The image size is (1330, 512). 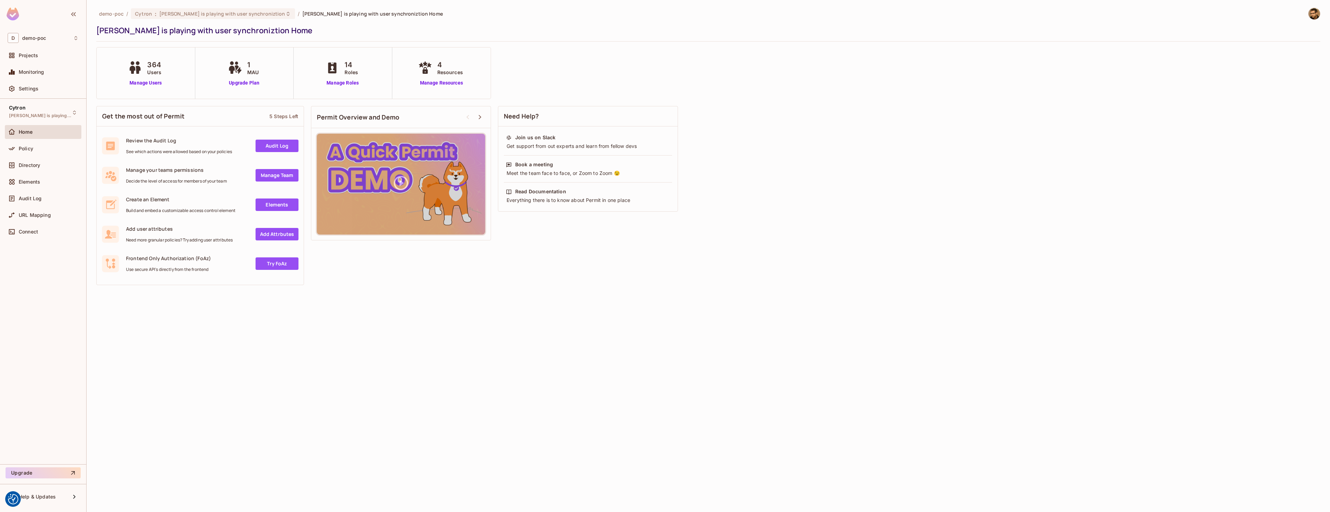 What do you see at coordinates (32, 72) in the screenshot?
I see `span: Monitoring` at bounding box center [32, 72].